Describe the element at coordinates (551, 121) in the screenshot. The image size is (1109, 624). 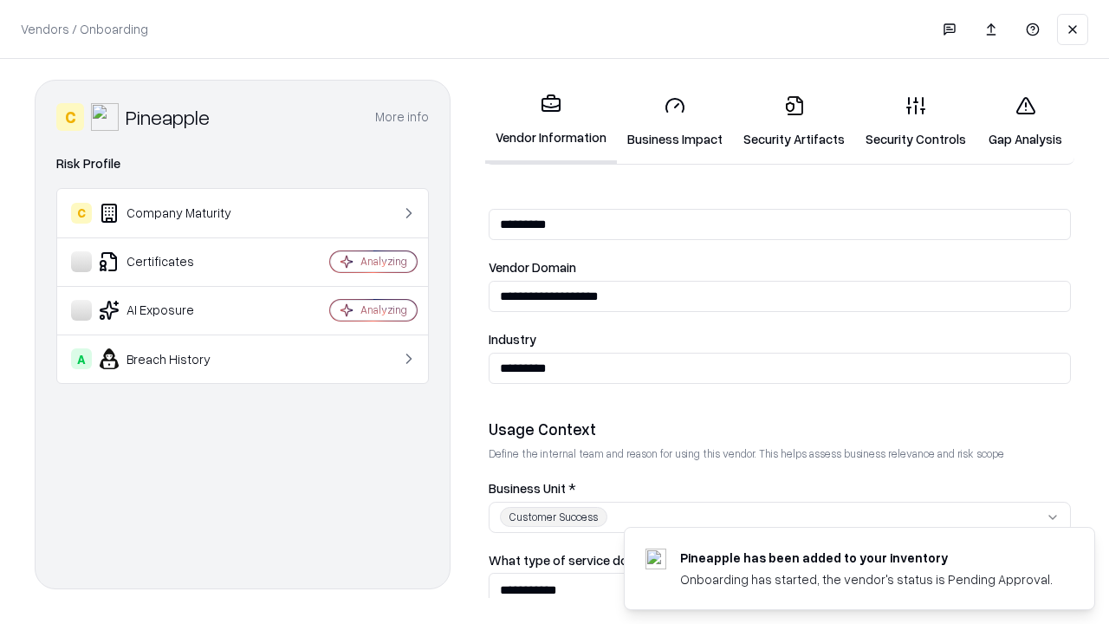
I see `a: Vendor Information` at that location.